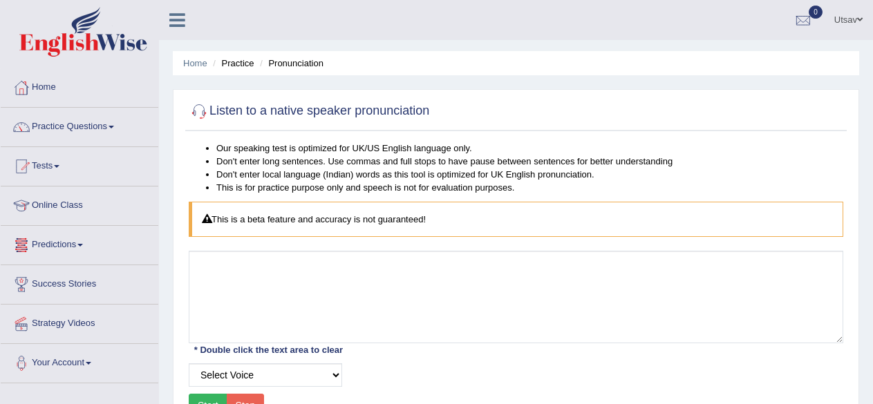 The height and width of the screenshot is (404, 873). Describe the element at coordinates (79, 243) in the screenshot. I see `a: Predictions` at that location.